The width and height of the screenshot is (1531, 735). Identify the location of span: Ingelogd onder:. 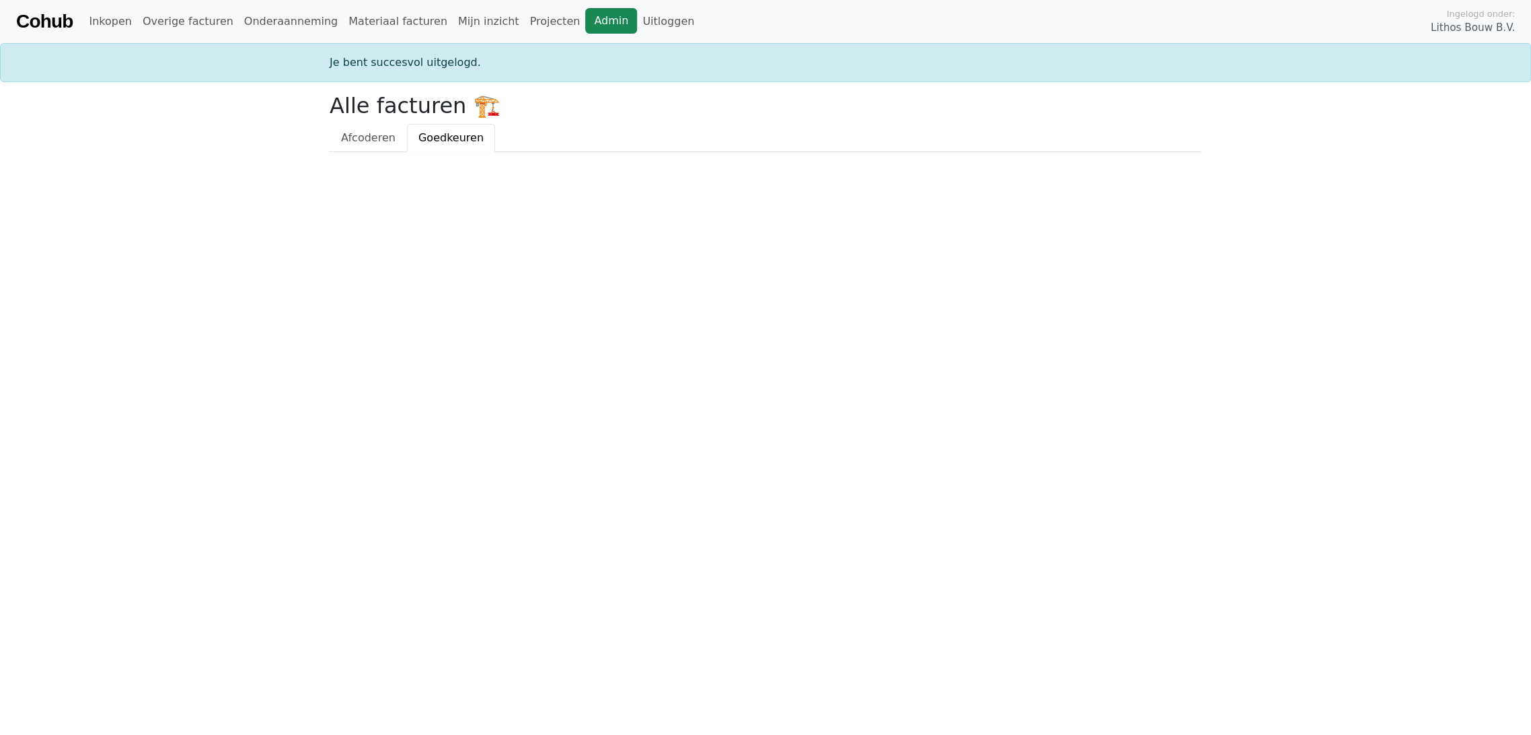
(1481, 13).